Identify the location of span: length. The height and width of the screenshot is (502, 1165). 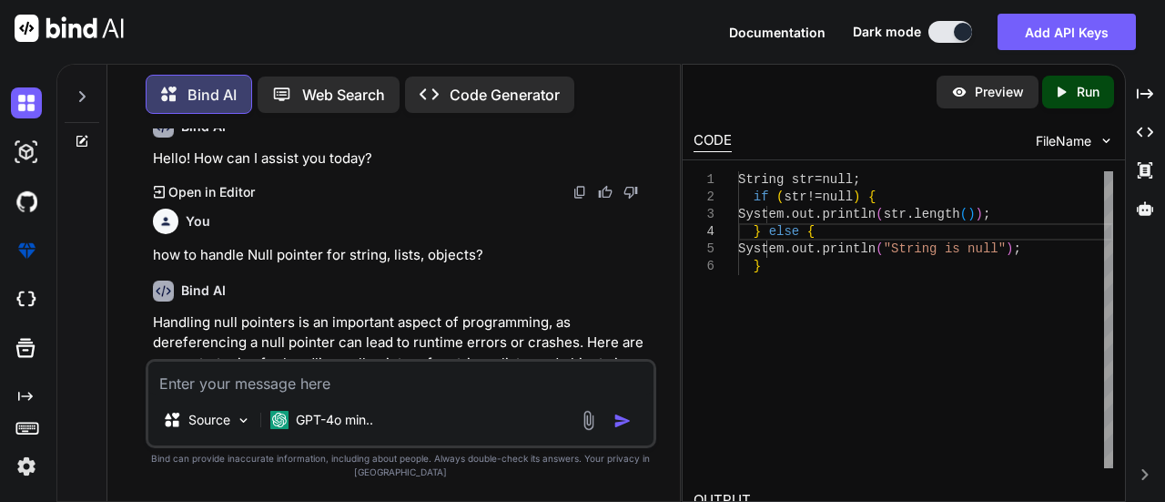
(938, 214).